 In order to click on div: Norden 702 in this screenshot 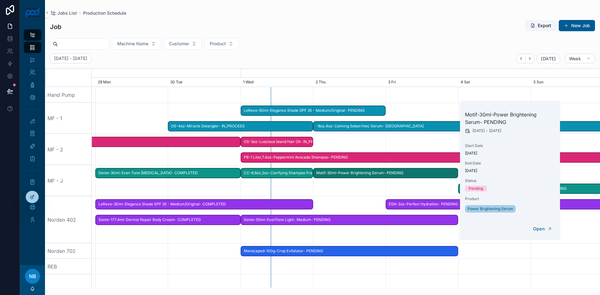, I will do `click(68, 251)`.